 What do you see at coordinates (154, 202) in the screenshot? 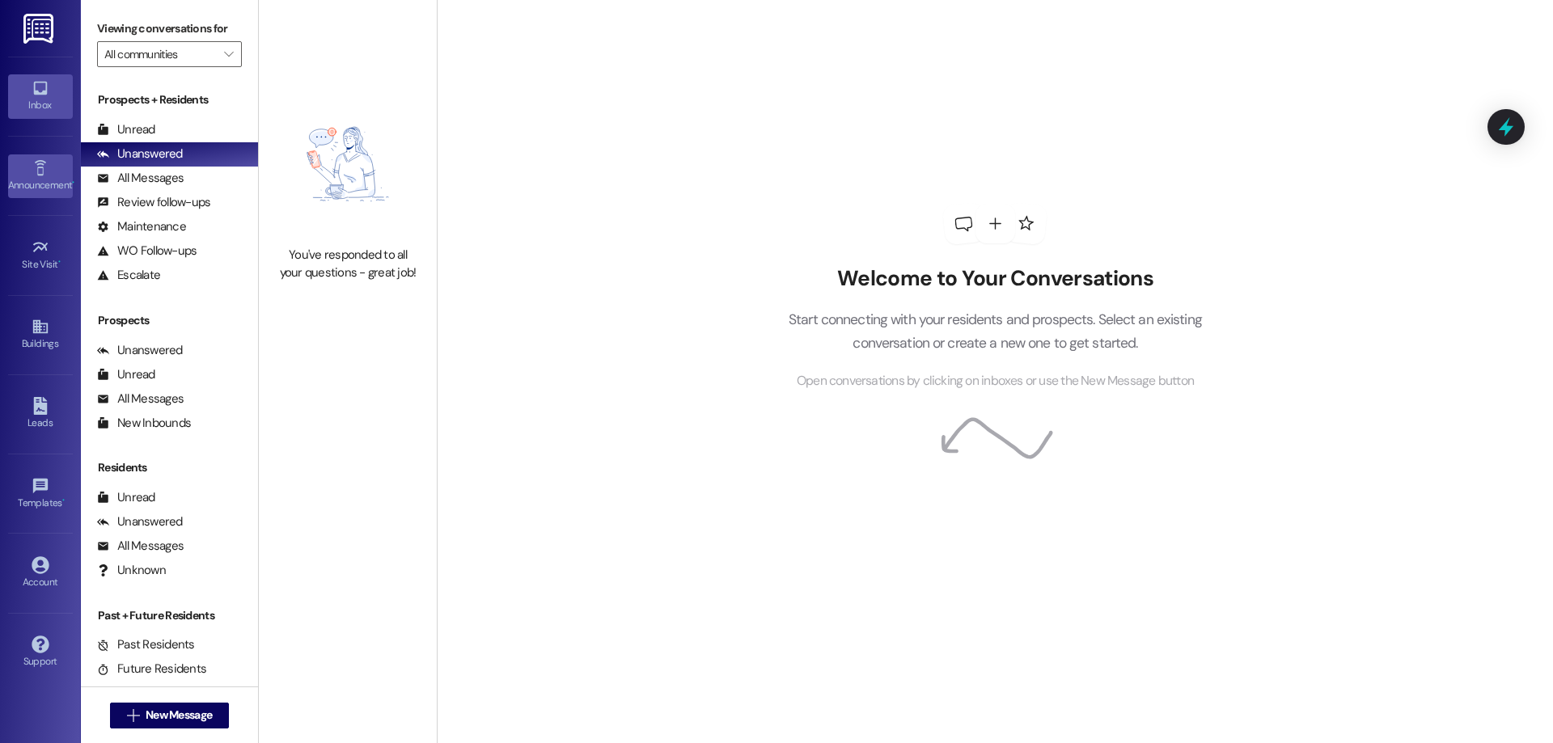
I see `div: Review follow-ups` at bounding box center [154, 202].